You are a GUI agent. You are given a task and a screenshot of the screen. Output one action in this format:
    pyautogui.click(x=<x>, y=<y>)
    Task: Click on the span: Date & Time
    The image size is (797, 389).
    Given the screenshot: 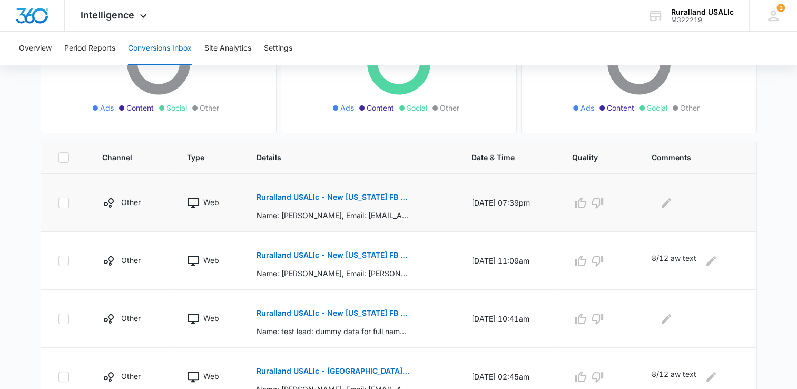 What is the action you would take?
    pyautogui.click(x=501, y=157)
    